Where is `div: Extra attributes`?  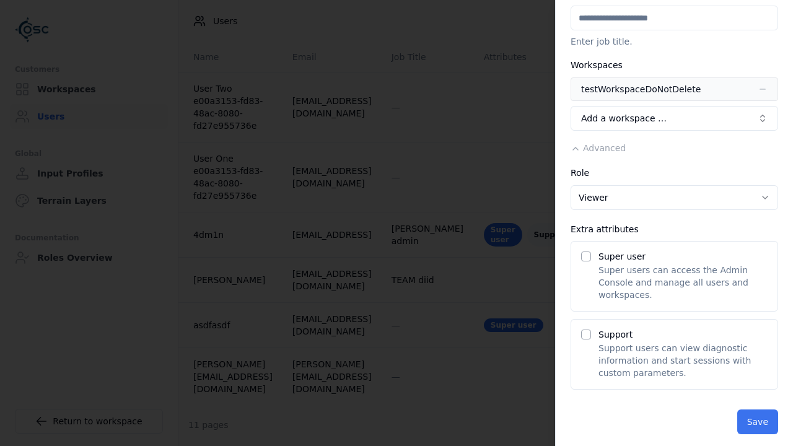 div: Extra attributes is located at coordinates (674, 229).